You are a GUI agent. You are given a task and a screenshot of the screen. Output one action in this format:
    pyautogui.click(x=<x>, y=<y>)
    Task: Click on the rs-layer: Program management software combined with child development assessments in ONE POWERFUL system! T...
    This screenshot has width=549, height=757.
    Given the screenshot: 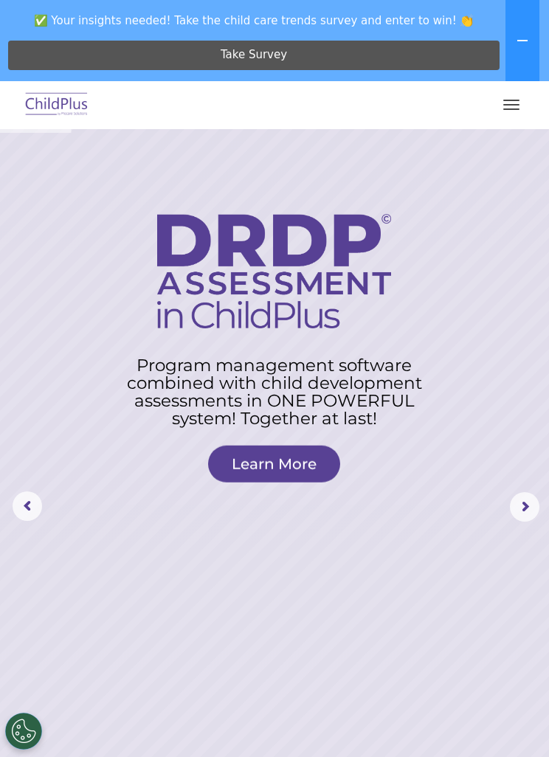 What is the action you would take?
    pyautogui.click(x=275, y=392)
    